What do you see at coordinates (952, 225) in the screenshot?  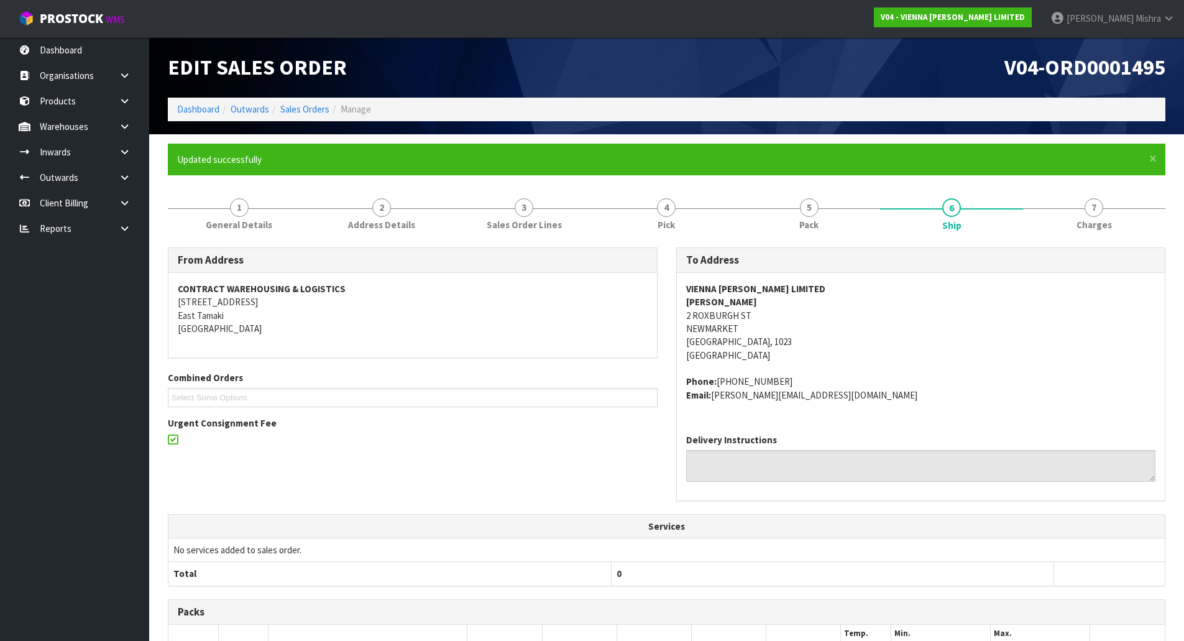 I see `span: Ship` at bounding box center [952, 225].